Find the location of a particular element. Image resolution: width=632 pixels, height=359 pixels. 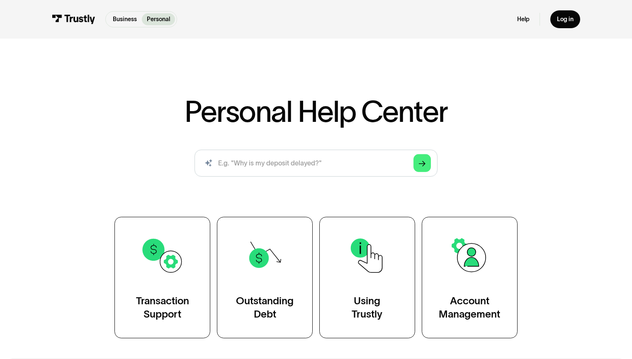

a: UsingTrustly is located at coordinates (367, 277).